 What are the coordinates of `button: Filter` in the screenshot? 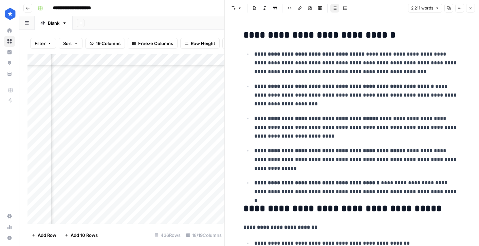 It's located at (43, 43).